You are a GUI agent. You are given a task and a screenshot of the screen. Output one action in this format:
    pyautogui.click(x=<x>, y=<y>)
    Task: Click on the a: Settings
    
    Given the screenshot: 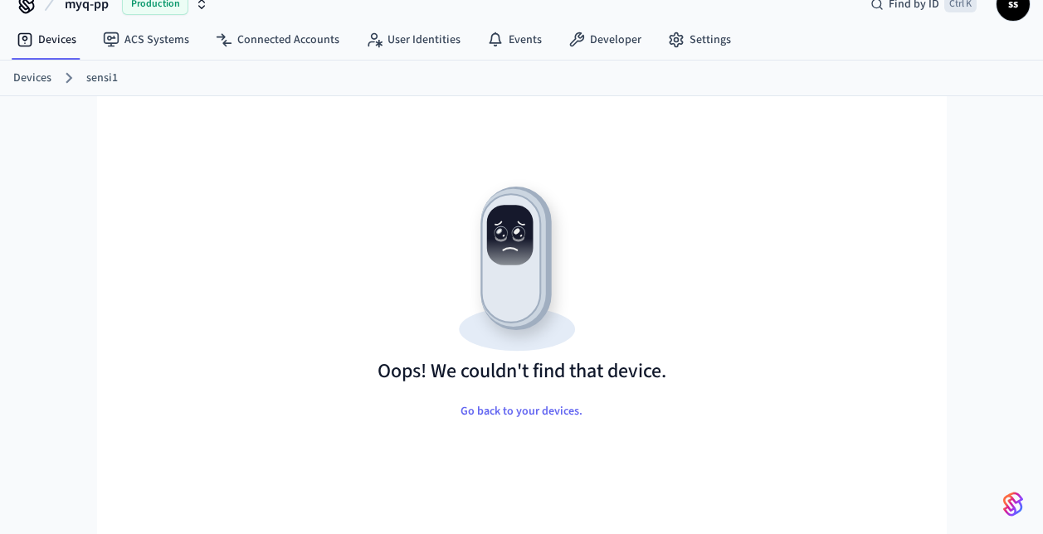 What is the action you would take?
    pyautogui.click(x=700, y=40)
    